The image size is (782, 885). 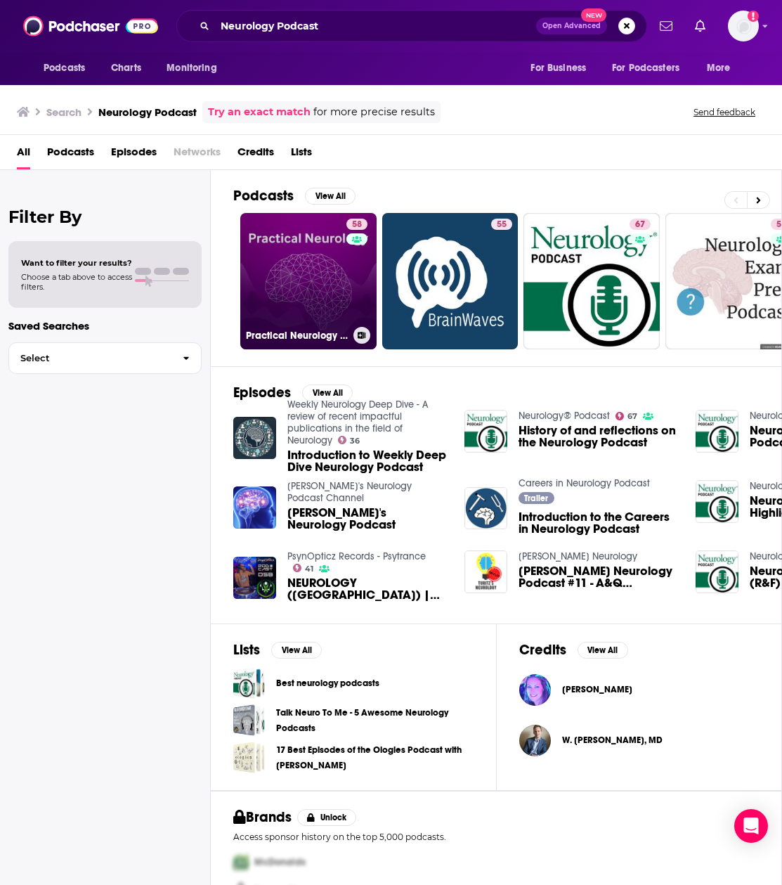 I want to click on img: Neurology, Journal, Podcast, so click(x=717, y=431).